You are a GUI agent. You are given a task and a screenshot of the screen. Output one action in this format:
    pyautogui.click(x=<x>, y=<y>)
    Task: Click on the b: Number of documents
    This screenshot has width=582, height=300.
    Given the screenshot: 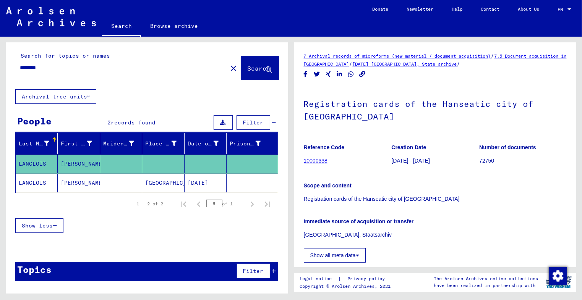 What is the action you would take?
    pyautogui.click(x=507, y=147)
    